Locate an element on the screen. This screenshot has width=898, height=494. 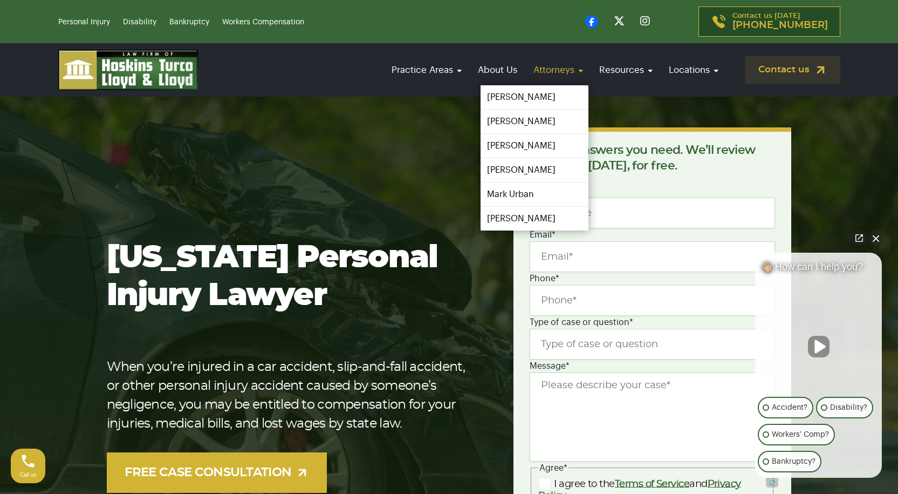
div: 👋🏼 How can I help you? is located at coordinates (818, 269).